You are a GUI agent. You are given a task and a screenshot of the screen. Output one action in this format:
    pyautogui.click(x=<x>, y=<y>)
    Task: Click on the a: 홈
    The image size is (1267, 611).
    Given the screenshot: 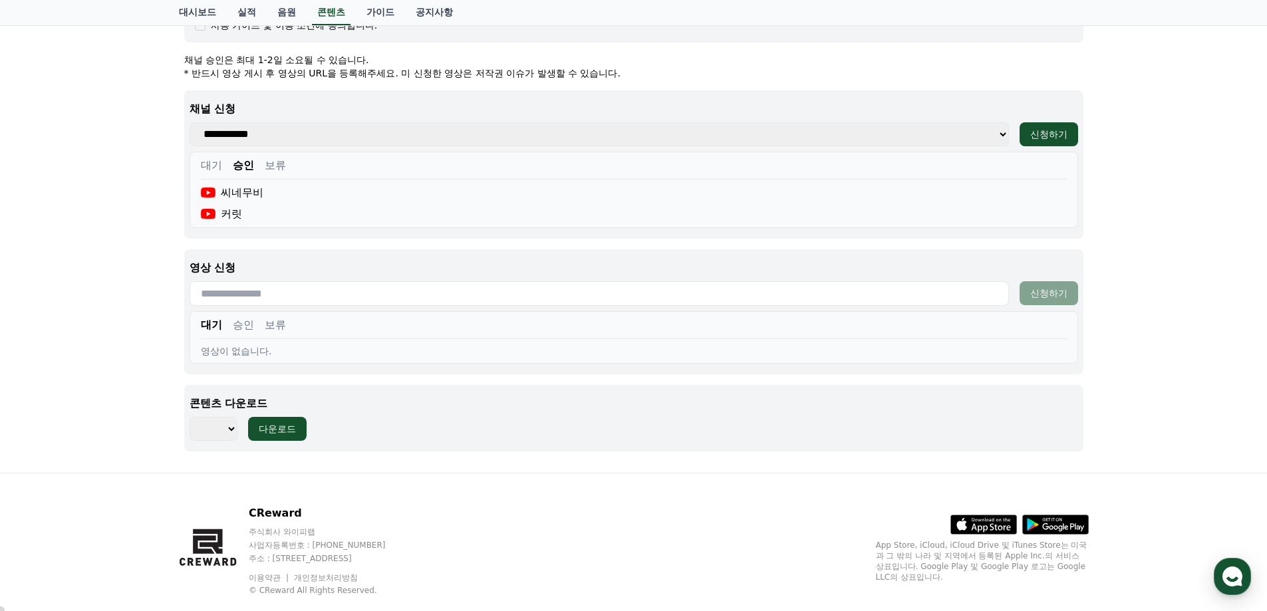 What is the action you would take?
    pyautogui.click(x=46, y=438)
    